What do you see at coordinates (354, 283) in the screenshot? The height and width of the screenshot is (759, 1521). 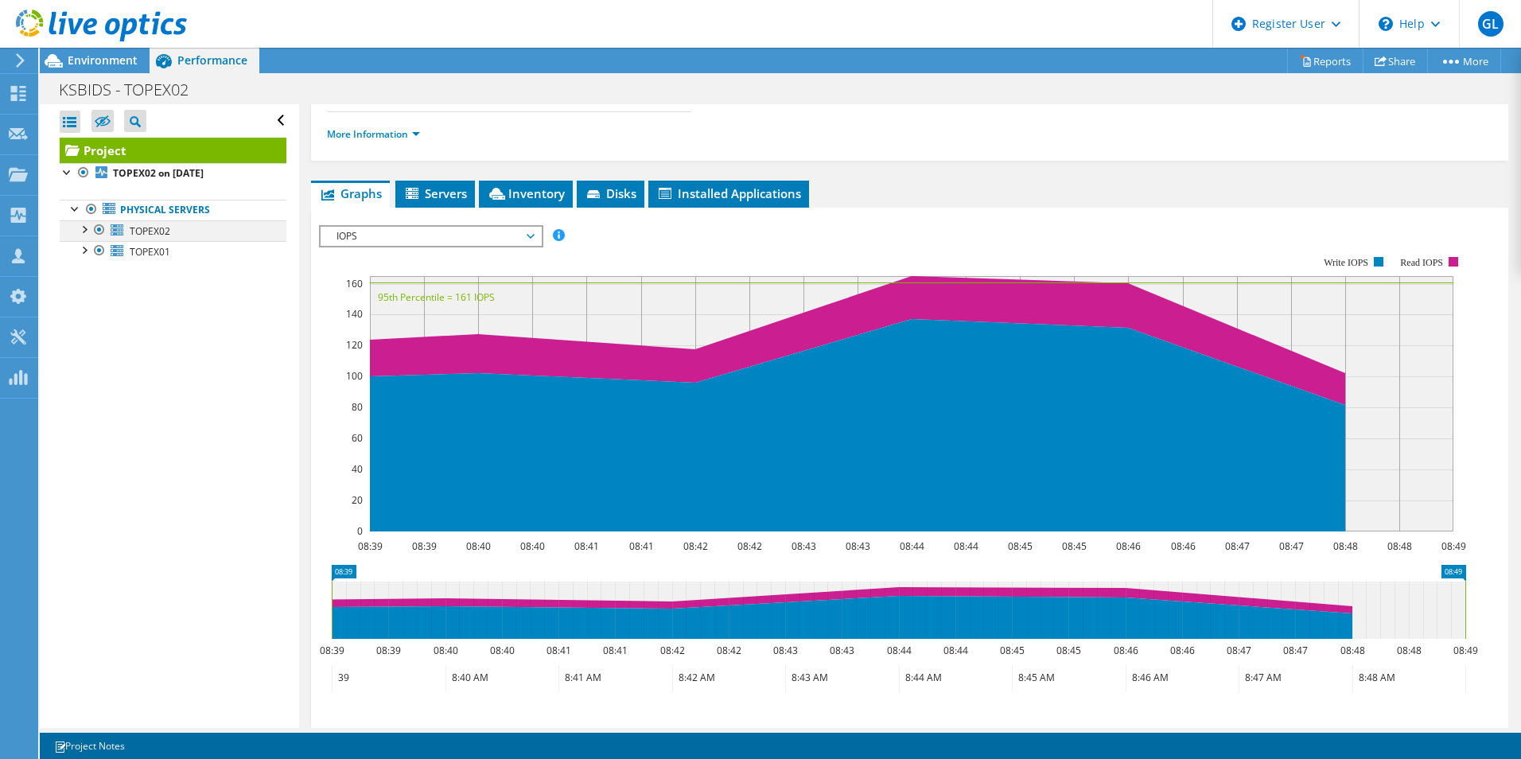 I see `text: 160` at bounding box center [354, 283].